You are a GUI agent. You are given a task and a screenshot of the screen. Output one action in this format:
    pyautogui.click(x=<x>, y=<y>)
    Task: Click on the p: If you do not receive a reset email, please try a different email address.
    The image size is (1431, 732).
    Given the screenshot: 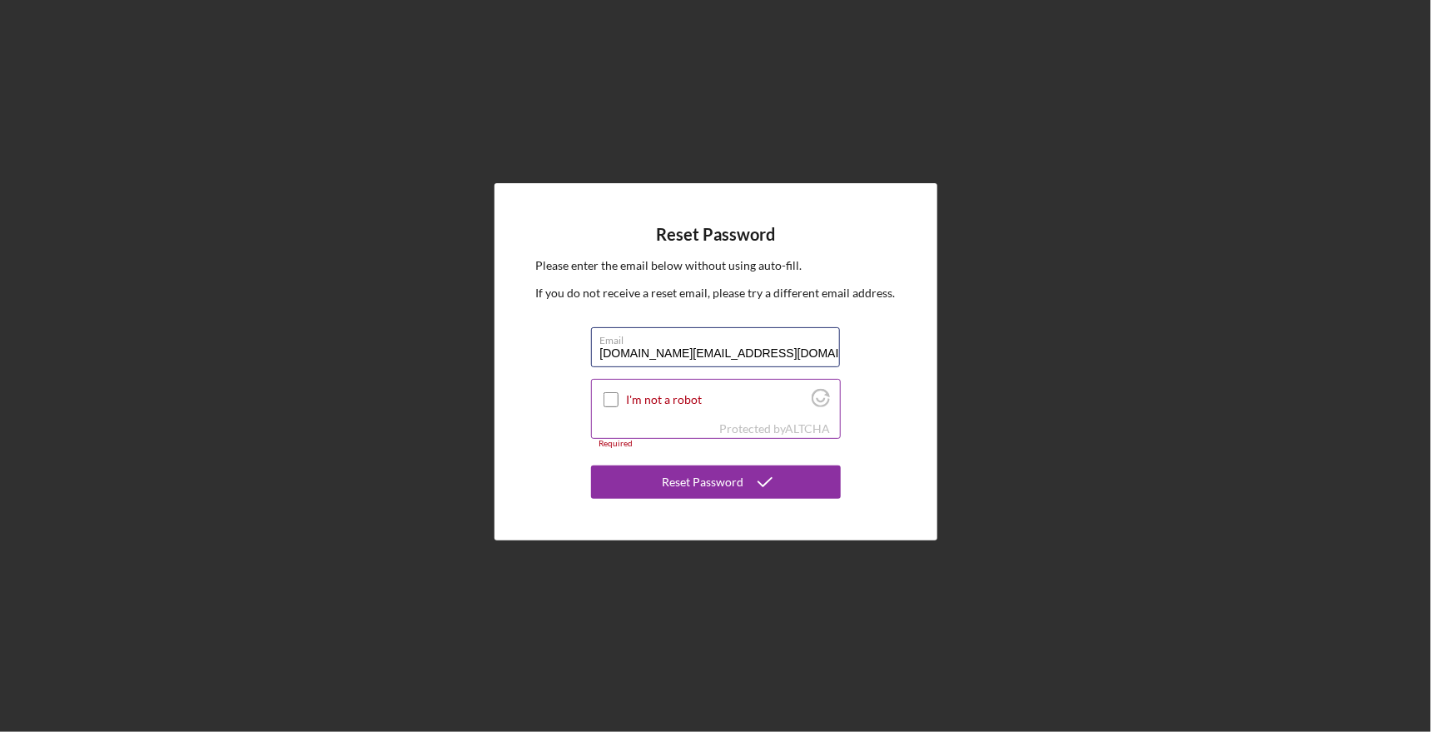 What is the action you would take?
    pyautogui.click(x=716, y=293)
    